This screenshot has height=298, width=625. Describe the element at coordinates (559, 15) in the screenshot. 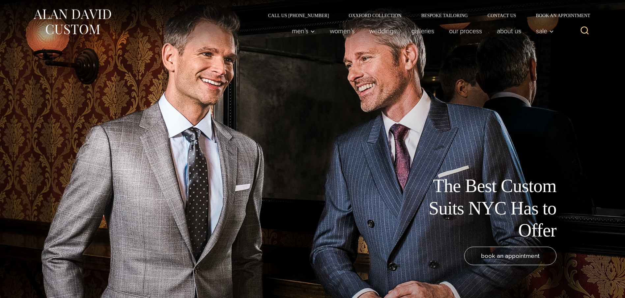

I see `a: Book an Appointment` at that location.